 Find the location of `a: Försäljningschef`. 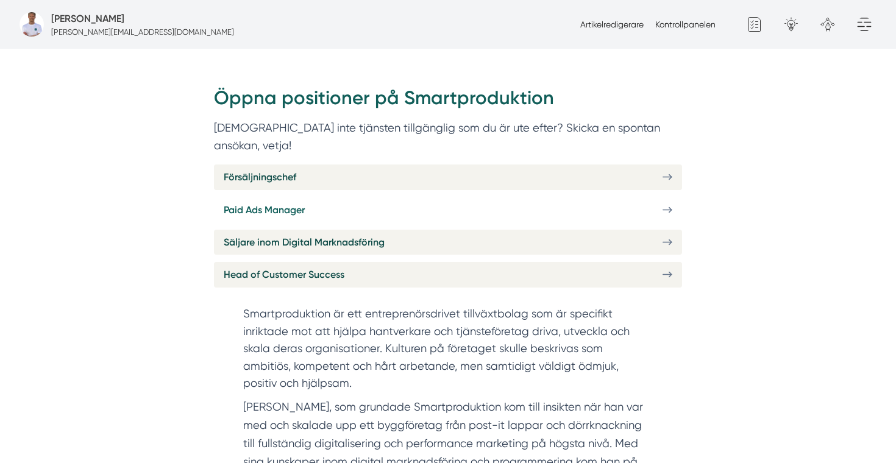

a: Försäljningschef is located at coordinates (448, 177).